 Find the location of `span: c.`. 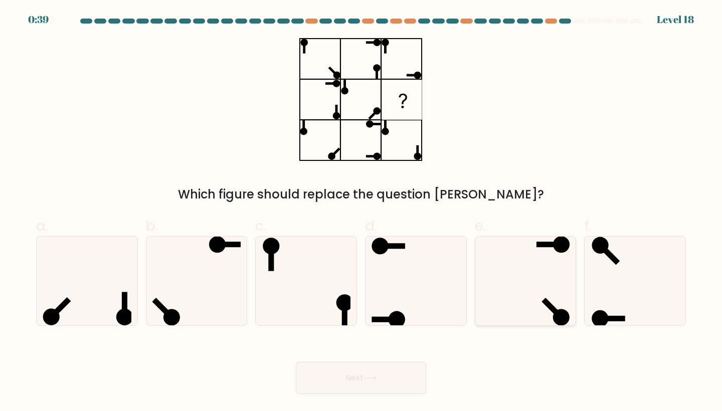

span: c. is located at coordinates (261, 225).